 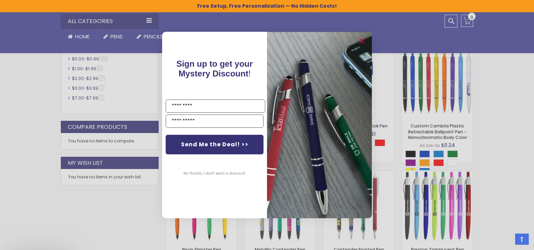 I want to click on button: No thanks, I don't want a discount., so click(x=214, y=174).